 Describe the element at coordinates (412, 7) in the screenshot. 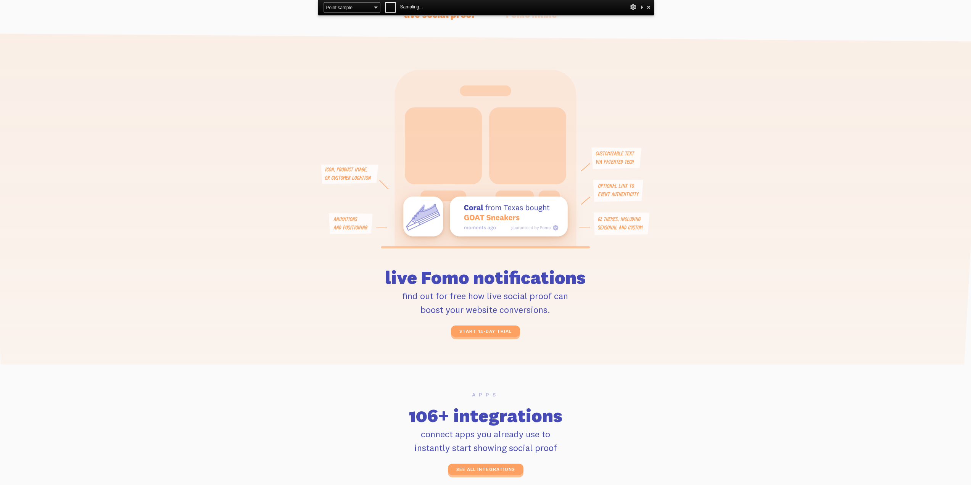

I see `div: Sampling...` at that location.